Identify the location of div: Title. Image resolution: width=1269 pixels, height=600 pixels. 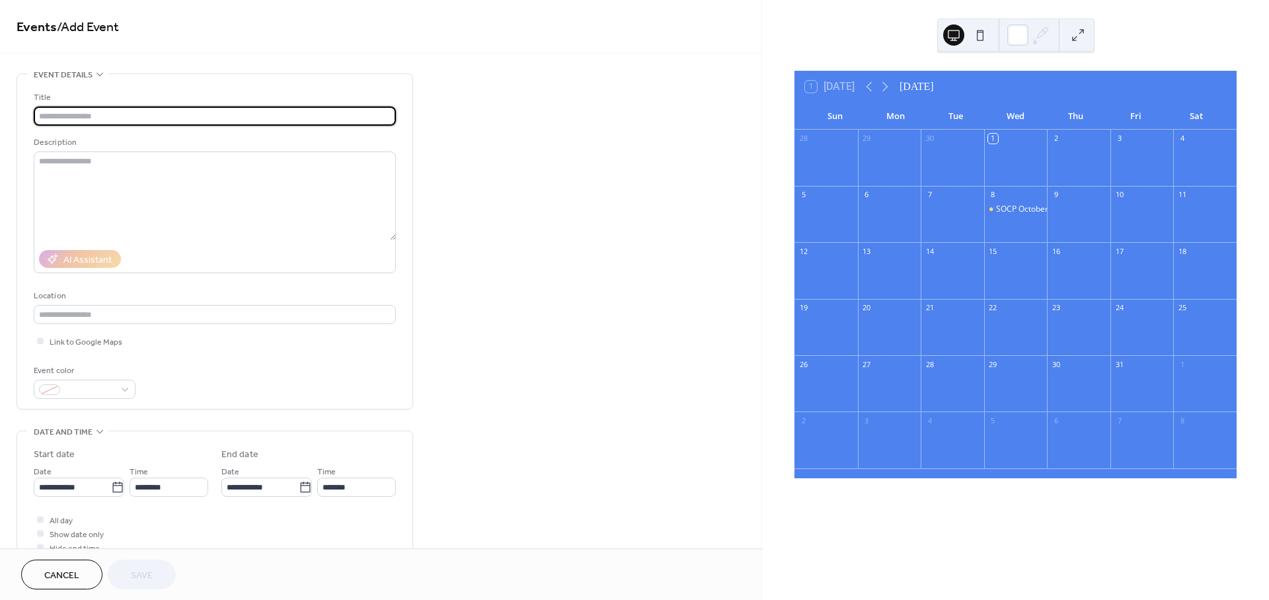
(214, 97).